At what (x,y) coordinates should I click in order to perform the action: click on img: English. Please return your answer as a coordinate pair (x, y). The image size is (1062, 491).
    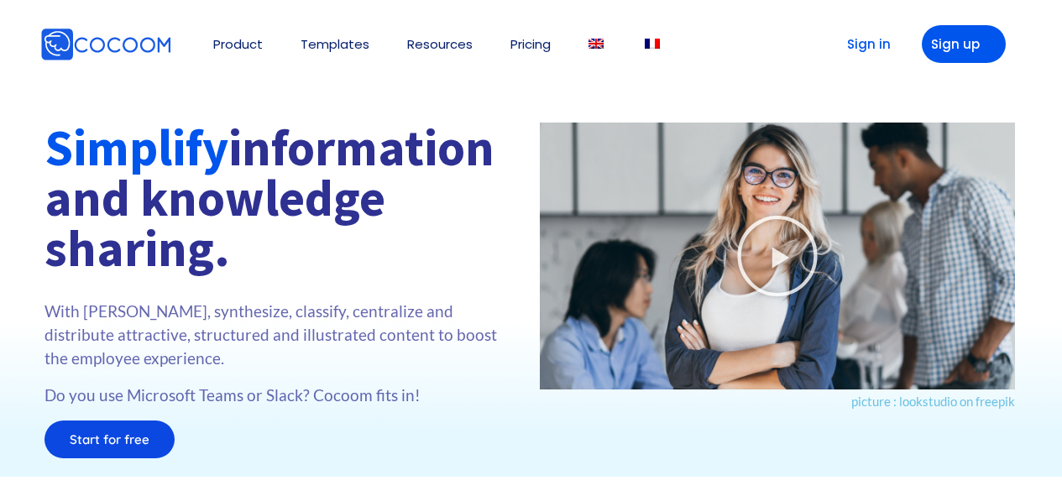
    Looking at the image, I should click on (596, 44).